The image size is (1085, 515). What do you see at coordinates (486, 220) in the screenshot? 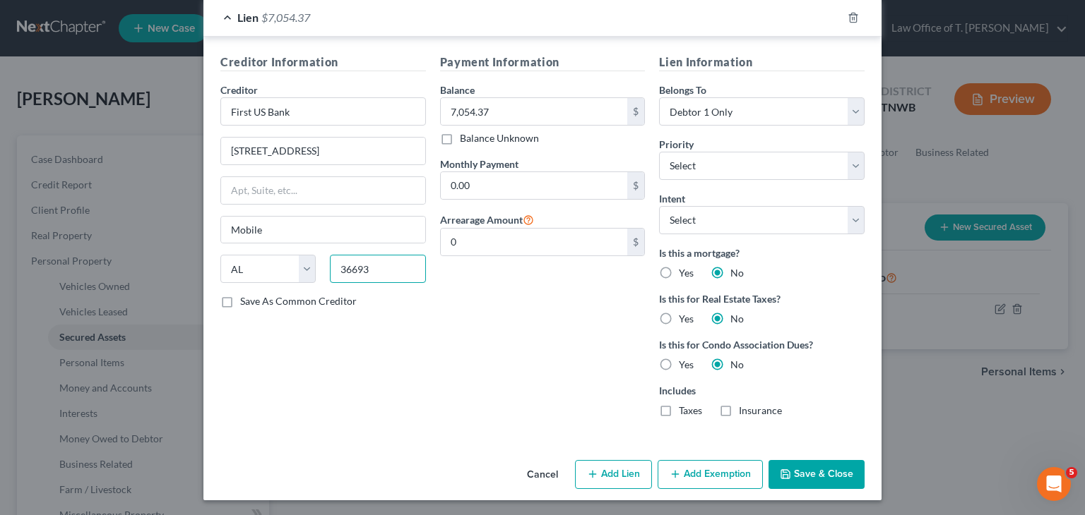
I see `label: Arrearage Amount` at bounding box center [486, 220].